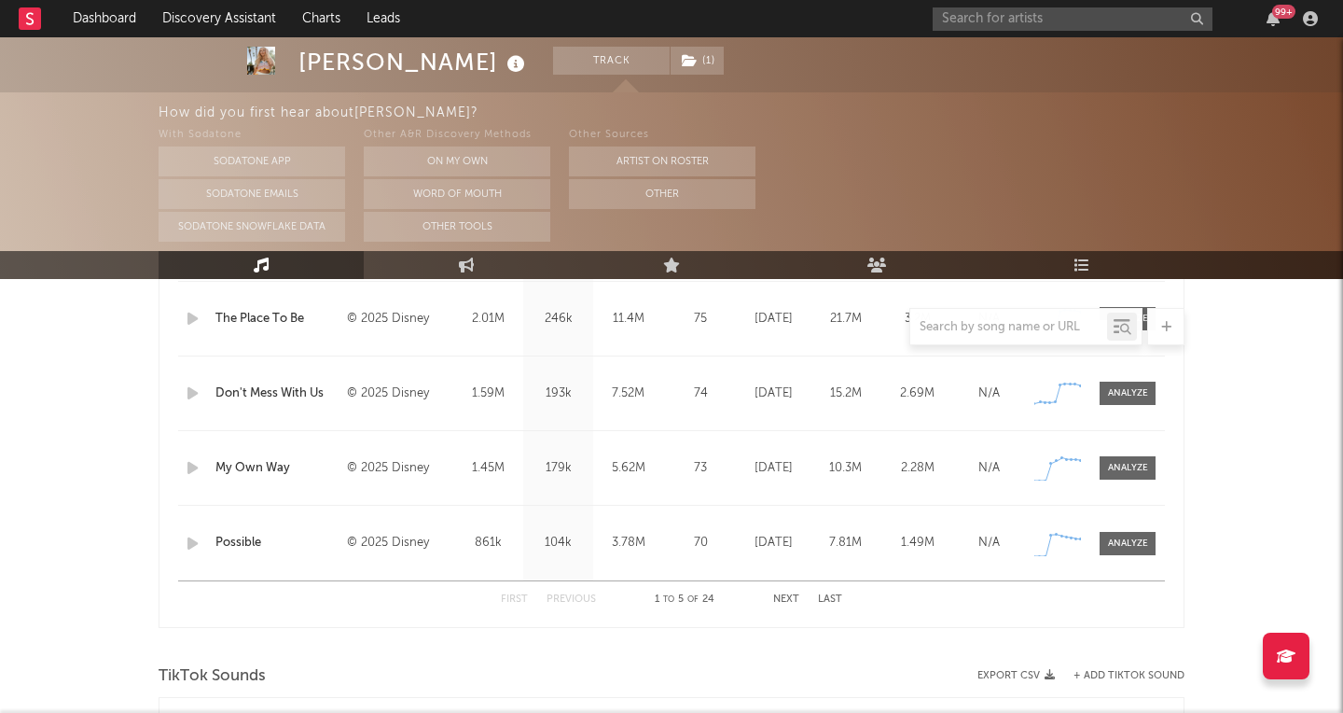 This screenshot has height=713, width=1343. Describe the element at coordinates (830, 599) in the screenshot. I see `button: Last` at that location.